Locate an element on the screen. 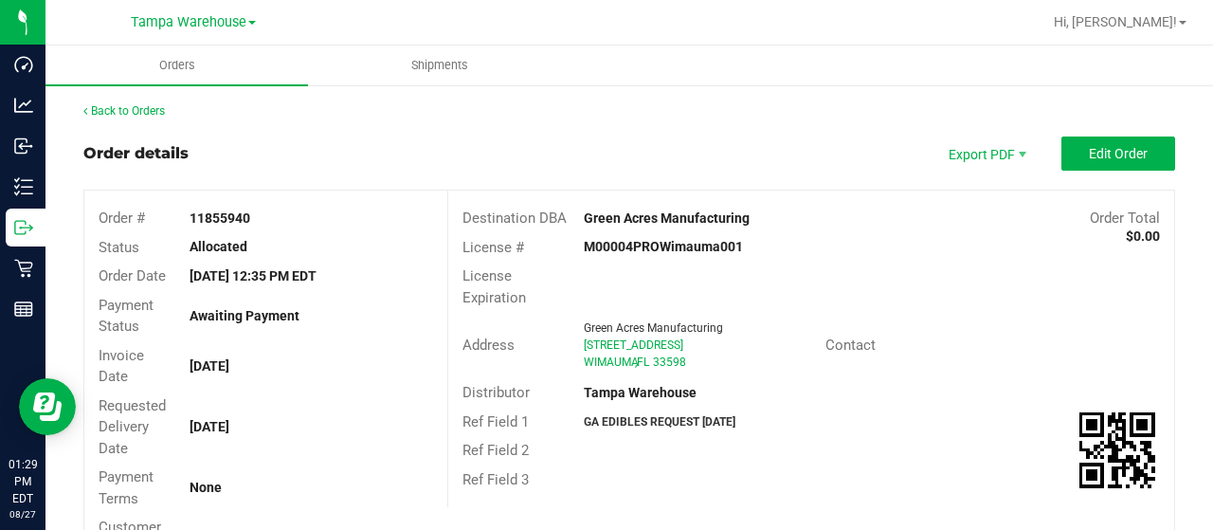 This screenshot has width=1213, height=530. span: Invoice Date is located at coordinates (121, 366).